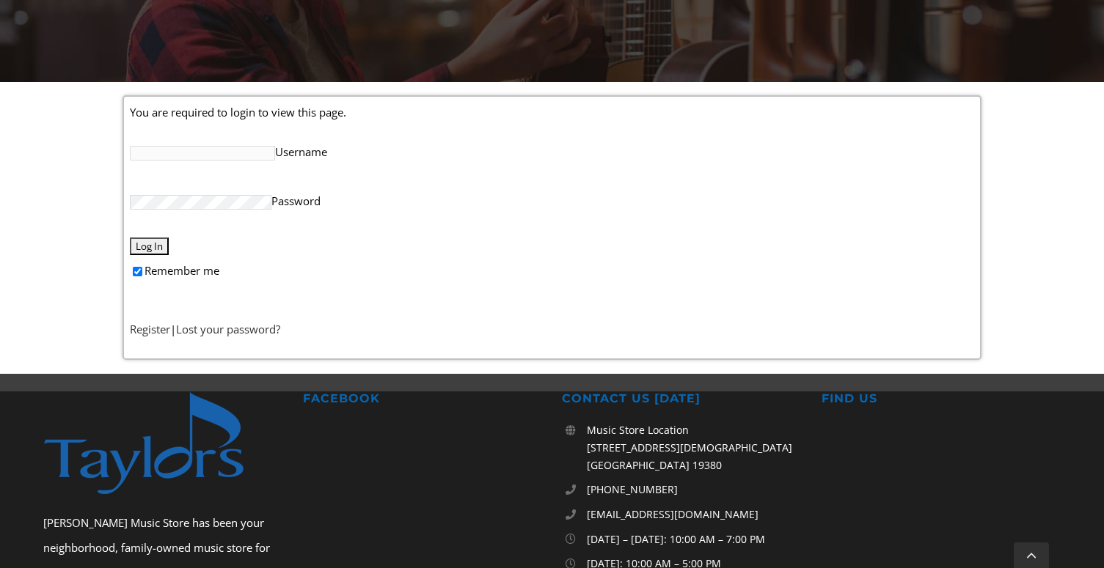 This screenshot has height=568, width=1104. What do you see at coordinates (228, 329) in the screenshot?
I see `a: Lost your password?` at bounding box center [228, 329].